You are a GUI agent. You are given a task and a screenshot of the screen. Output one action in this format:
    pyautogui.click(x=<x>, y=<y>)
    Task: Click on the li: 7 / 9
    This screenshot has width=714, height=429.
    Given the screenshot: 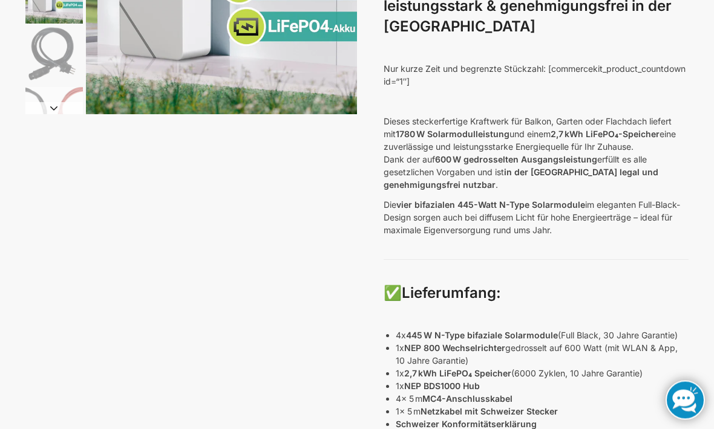 What is the action you would take?
    pyautogui.click(x=53, y=116)
    